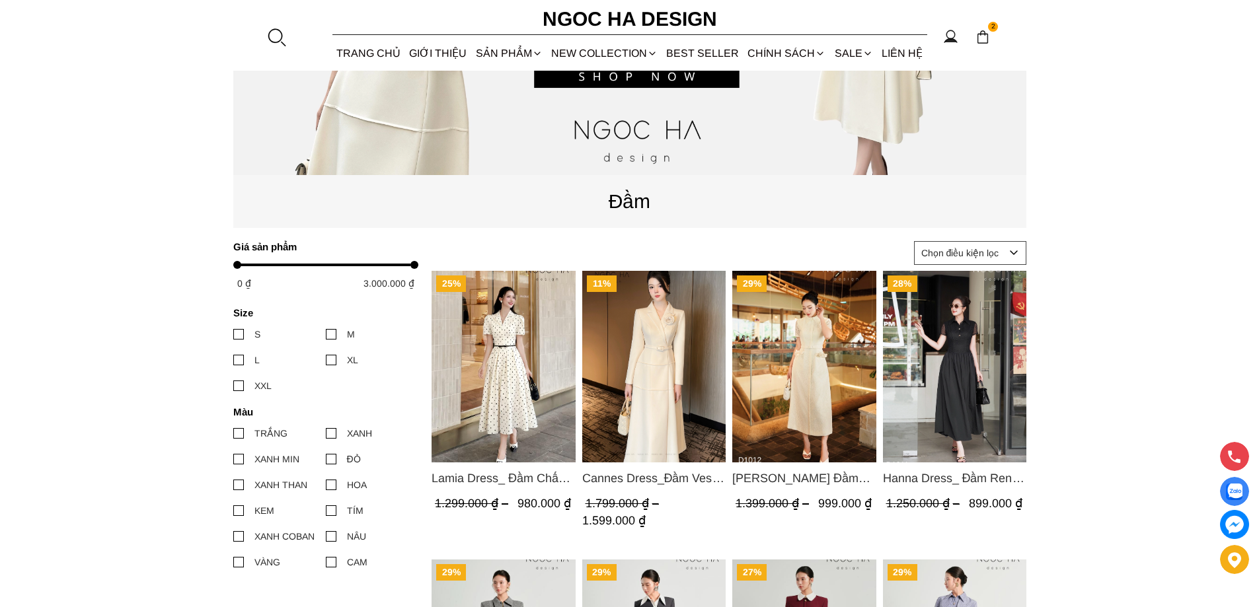  Describe the element at coordinates (544, 503) in the screenshot. I see `span: 980.000 ₫` at that location.